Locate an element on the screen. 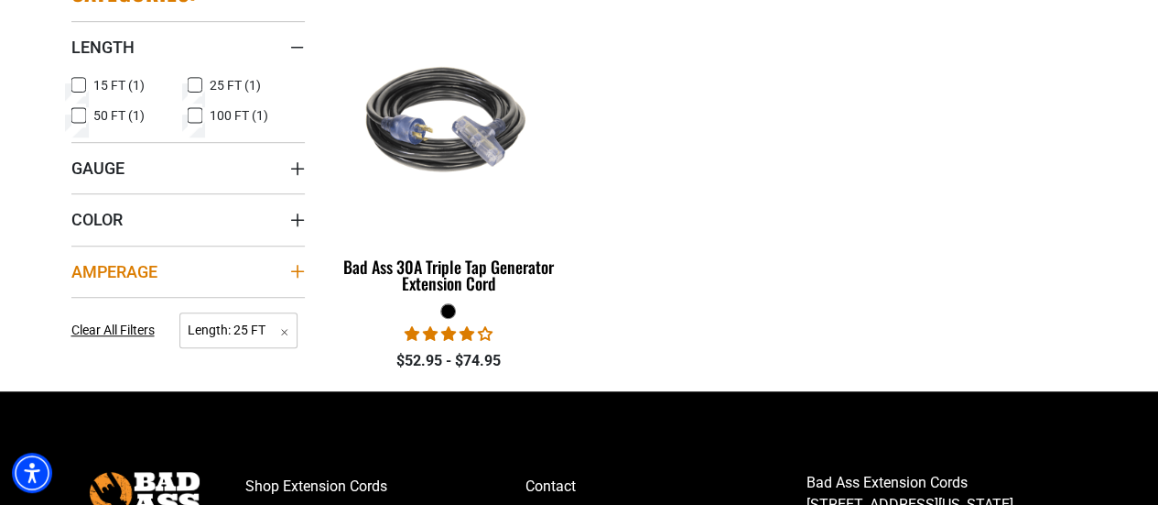  div: Accessibility Menu is located at coordinates (32, 473).